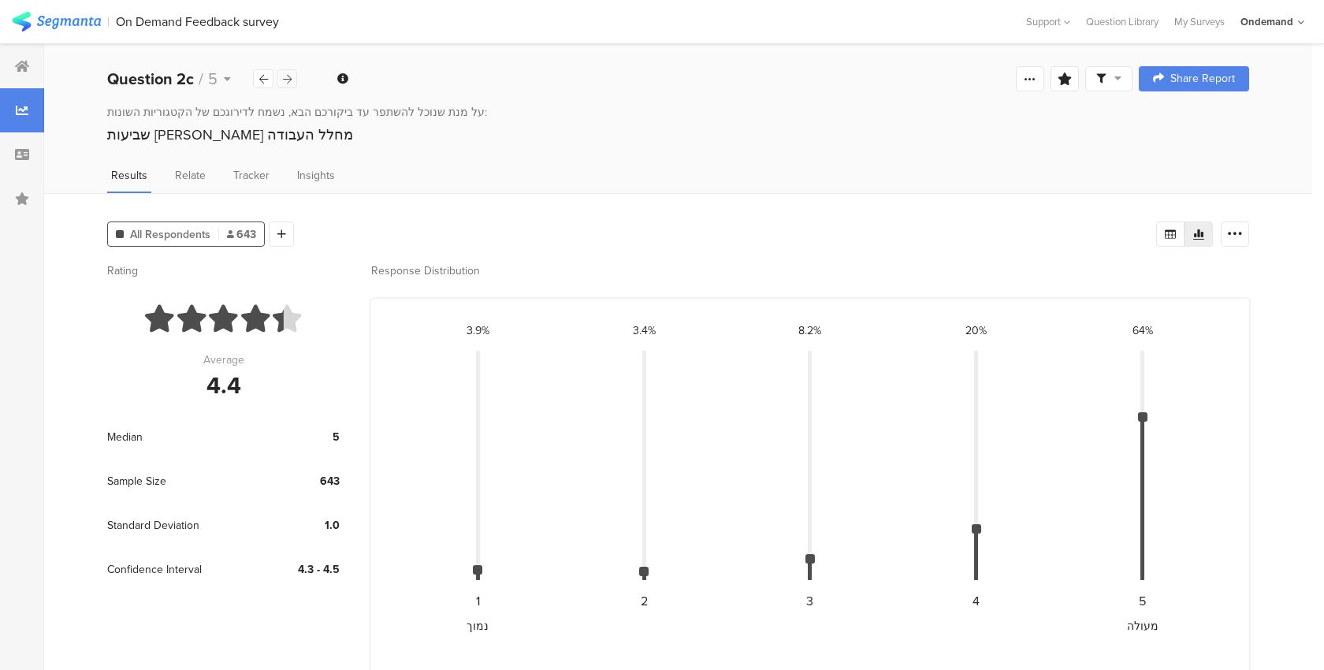 This screenshot has height=670, width=1324. What do you see at coordinates (644, 601) in the screenshot?
I see `div: 2` at bounding box center [644, 601].